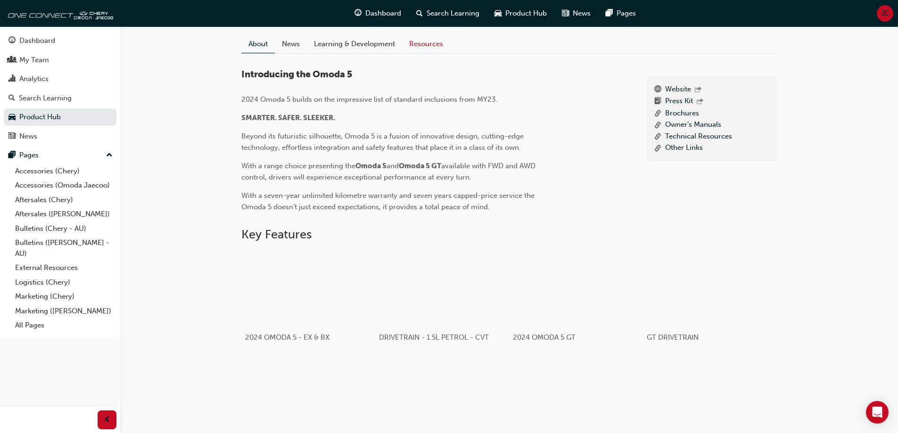  What do you see at coordinates (28, 136) in the screenshot?
I see `div: News` at bounding box center [28, 136].